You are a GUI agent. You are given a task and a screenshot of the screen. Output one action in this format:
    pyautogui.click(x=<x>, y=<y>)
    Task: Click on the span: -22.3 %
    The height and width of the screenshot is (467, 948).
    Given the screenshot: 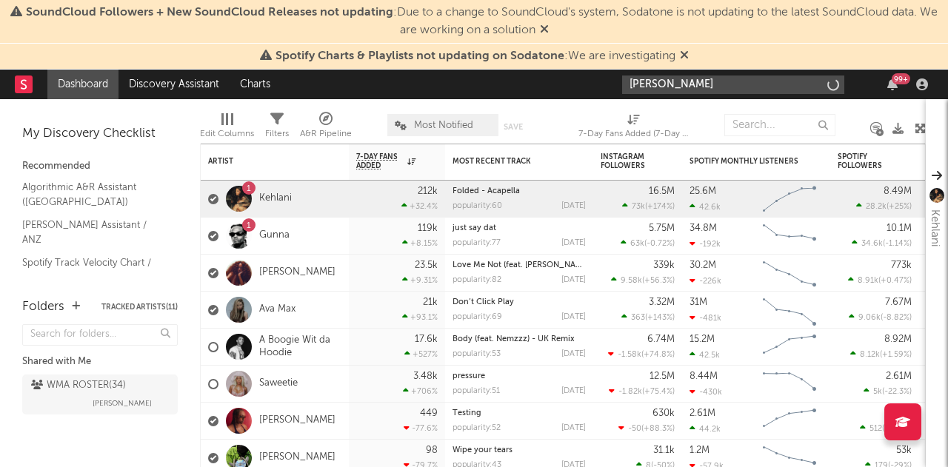 What is the action you would take?
    pyautogui.click(x=897, y=392)
    